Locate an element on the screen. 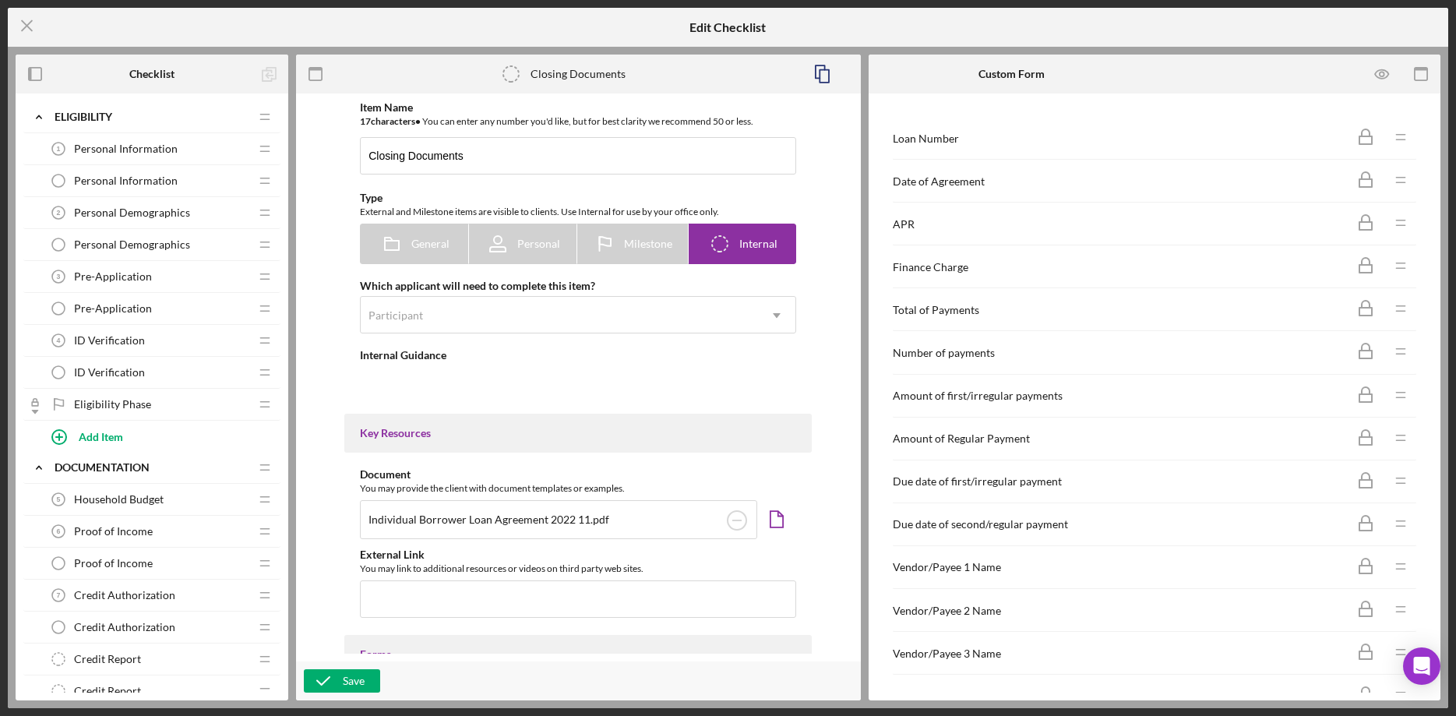  div: Total of Payments is located at coordinates (1119, 310).